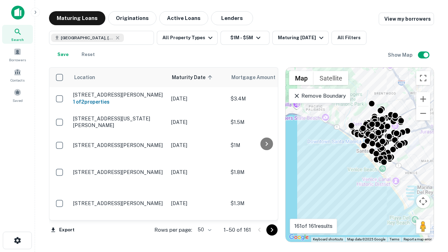 The image size is (448, 252). Describe the element at coordinates (237, 230) in the screenshot. I see `p: 1–50 of 161` at that location.